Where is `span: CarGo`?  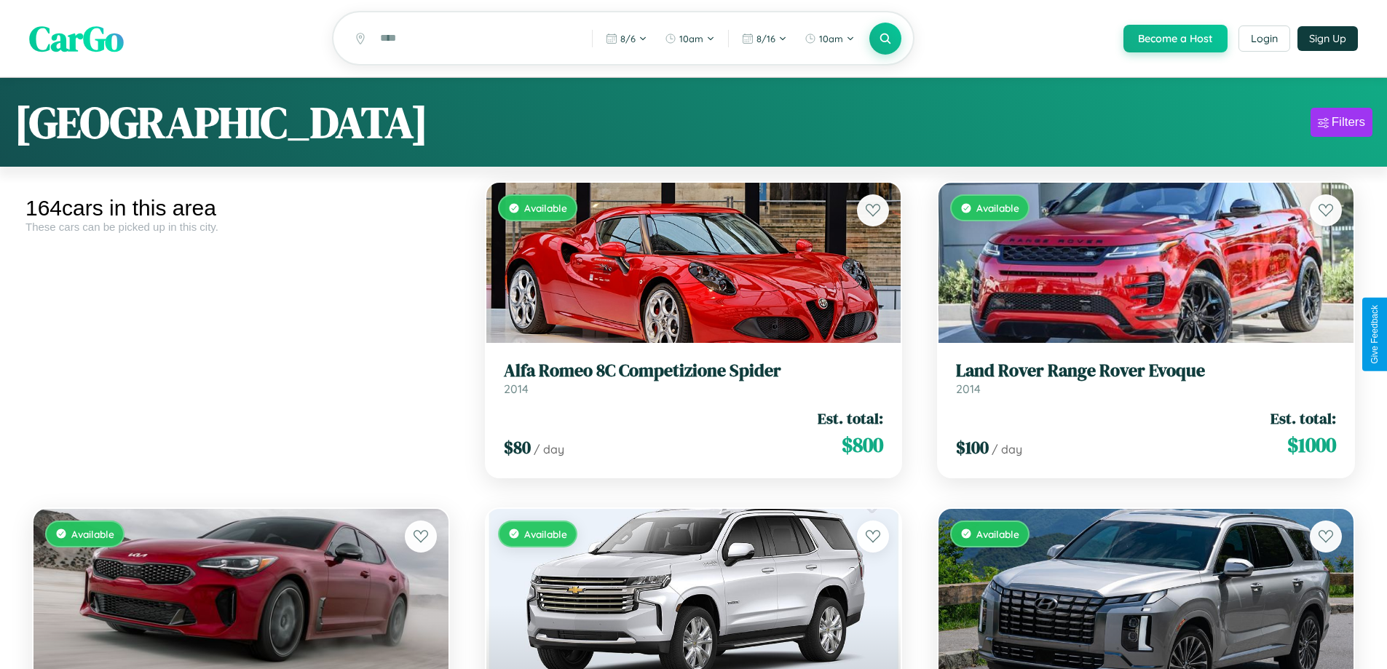
span: CarGo is located at coordinates (76, 39).